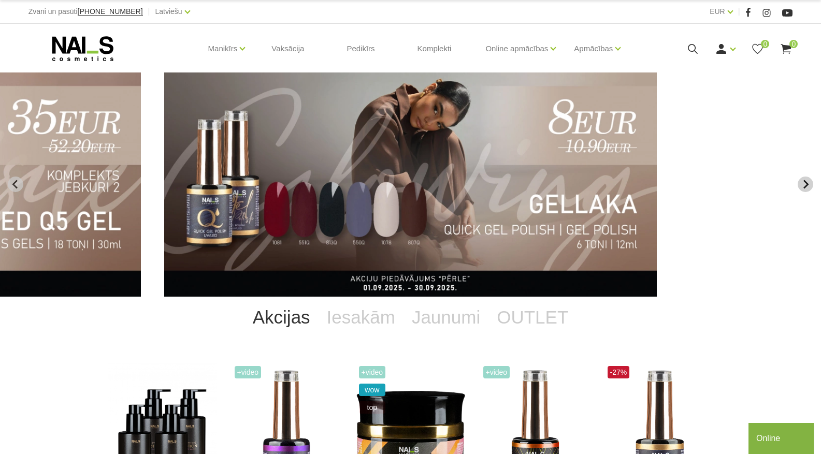  Describe the element at coordinates (533, 318) in the screenshot. I see `a: OUTLET` at that location.